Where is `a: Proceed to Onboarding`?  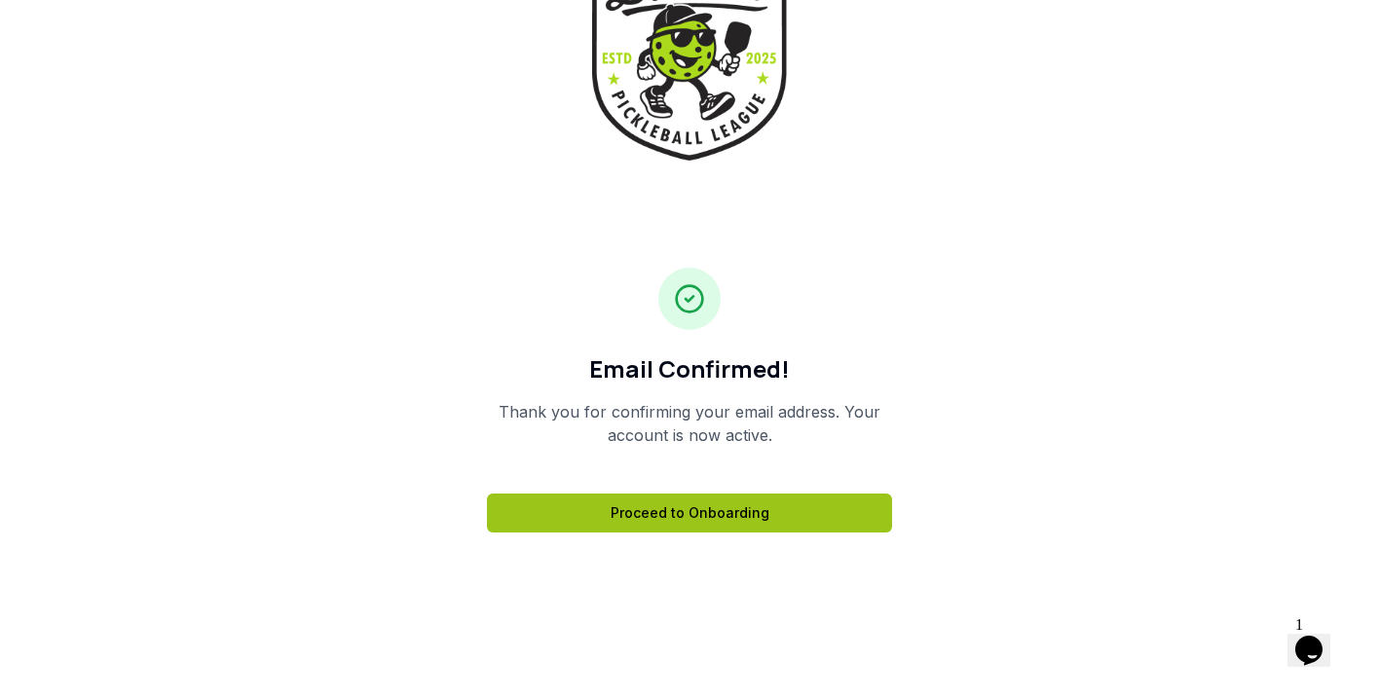
a: Proceed to Onboarding is located at coordinates (689, 513).